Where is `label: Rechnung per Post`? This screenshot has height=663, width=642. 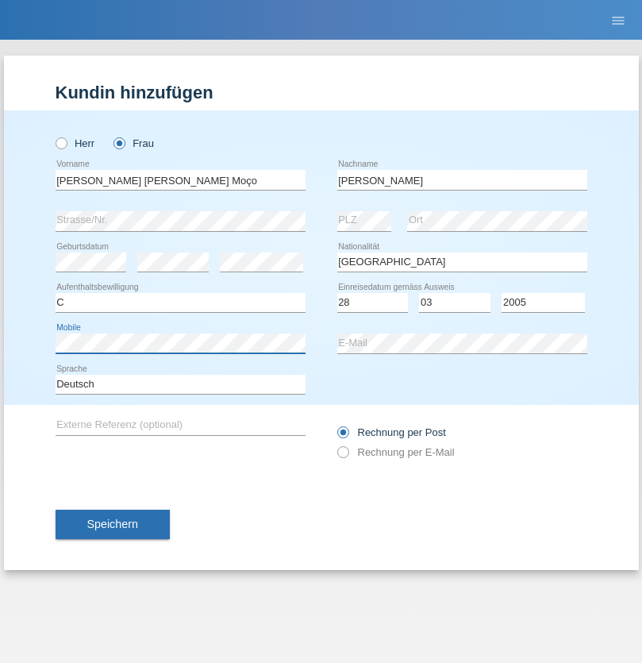
label: Rechnung per Post is located at coordinates (391, 432).